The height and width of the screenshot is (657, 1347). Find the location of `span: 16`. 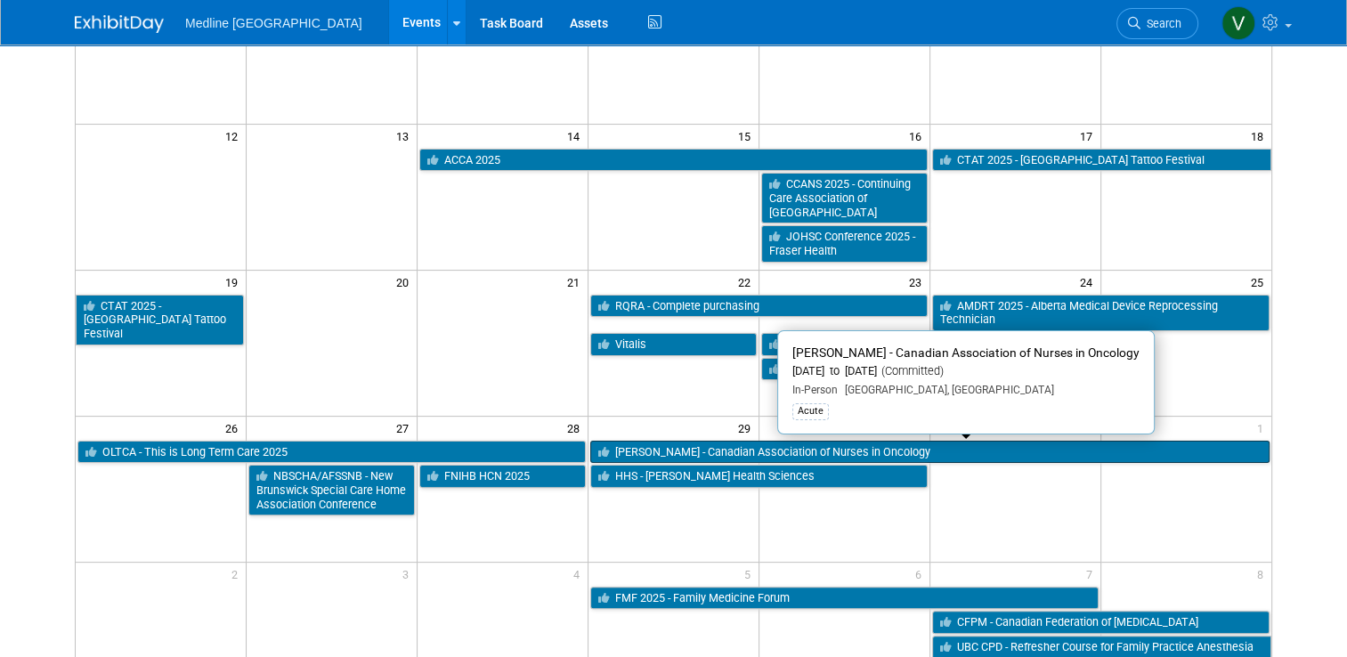

span: 16 is located at coordinates (918, 135).